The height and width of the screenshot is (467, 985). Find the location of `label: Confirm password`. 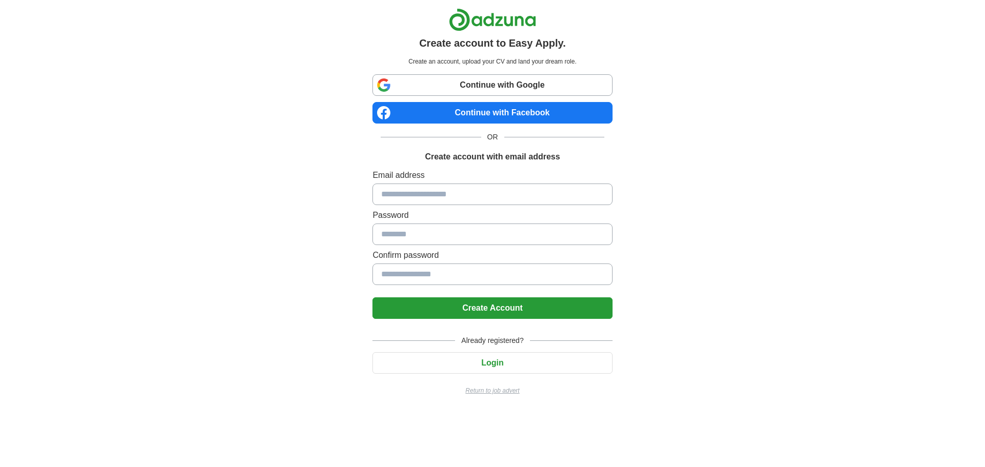

label: Confirm password is located at coordinates (492, 255).